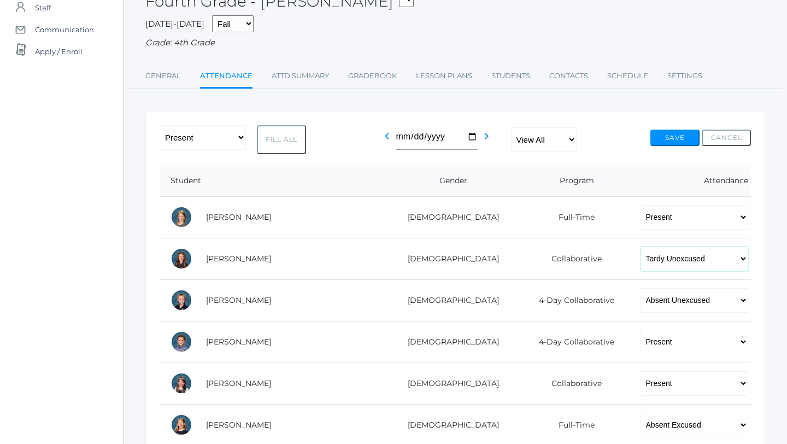 This screenshot has height=444, width=787. Describe the element at coordinates (226, 77) in the screenshot. I see `a: Attendance` at that location.